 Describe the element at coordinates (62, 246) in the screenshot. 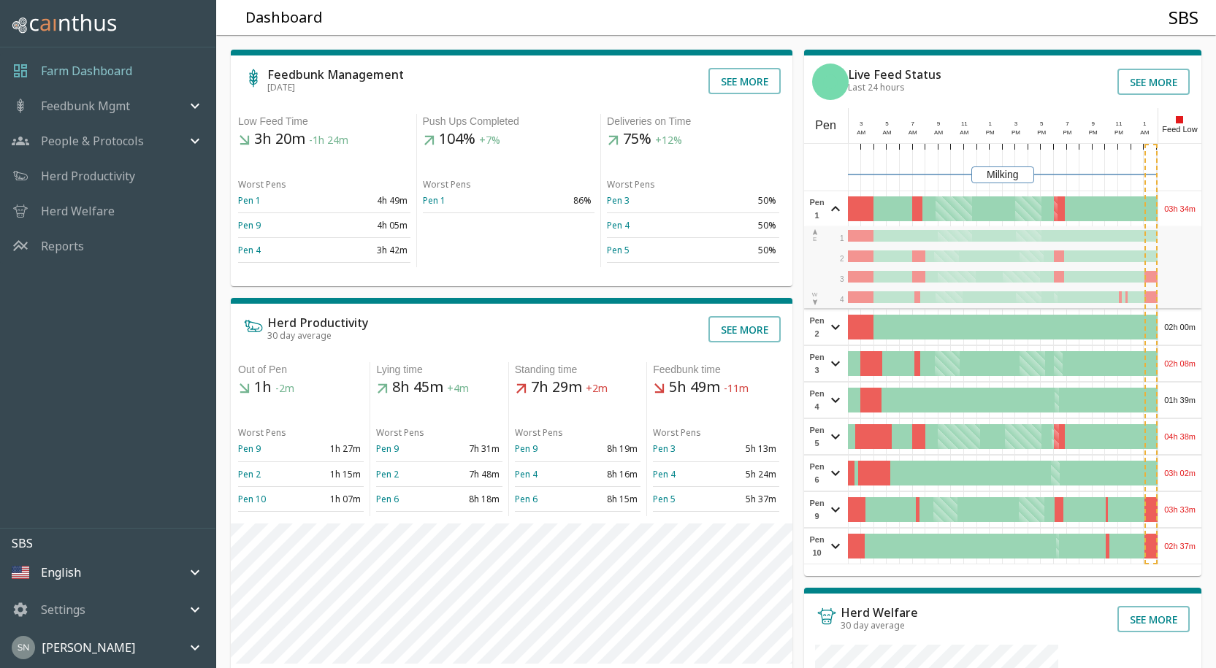

I see `p: Reports` at that location.